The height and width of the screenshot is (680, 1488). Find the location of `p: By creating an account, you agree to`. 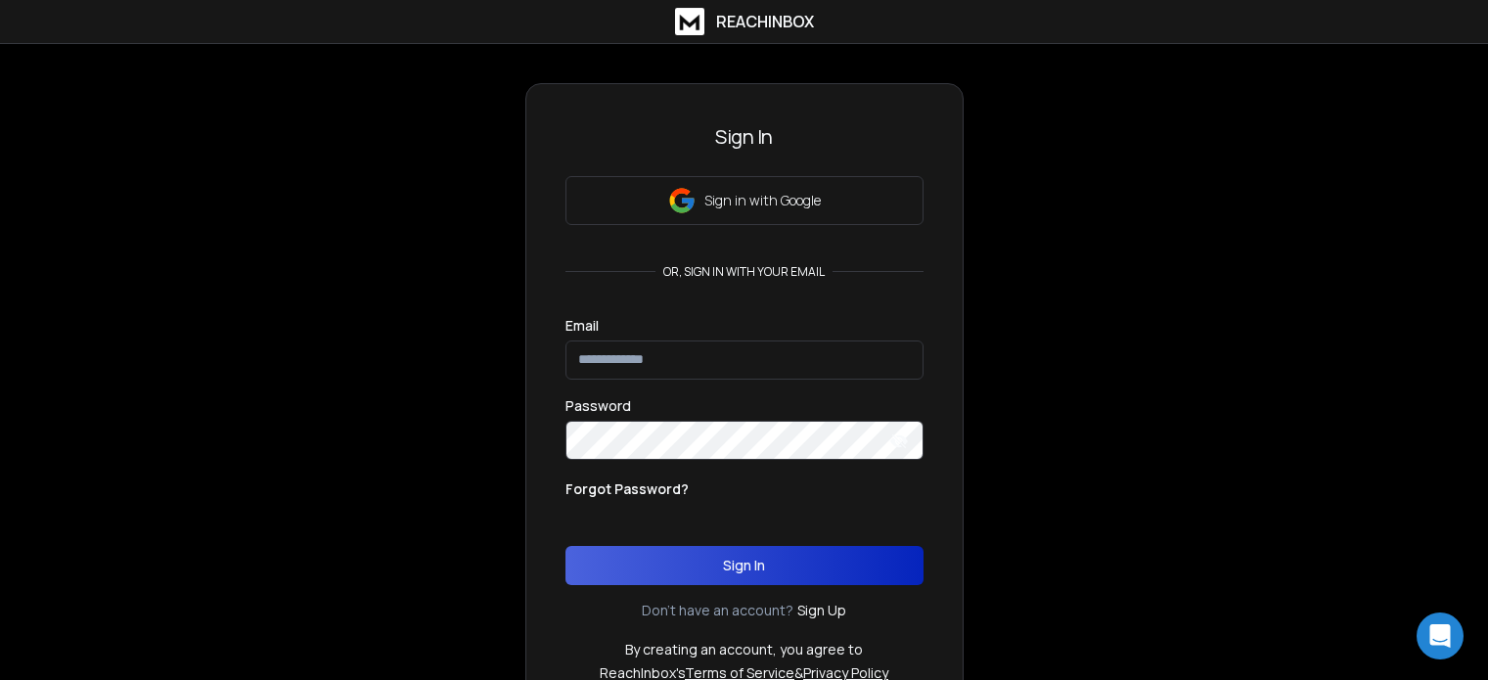

p: By creating an account, you agree to is located at coordinates (744, 650).